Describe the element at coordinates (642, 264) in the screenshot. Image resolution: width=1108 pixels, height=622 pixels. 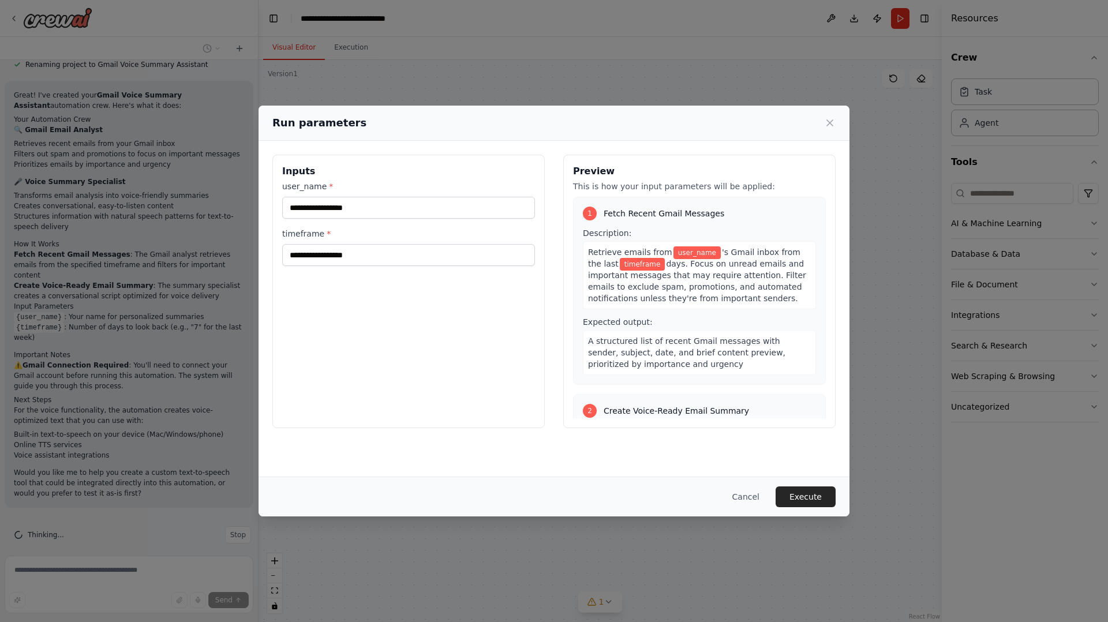
I see `span: Variable: timeframe` at that location.